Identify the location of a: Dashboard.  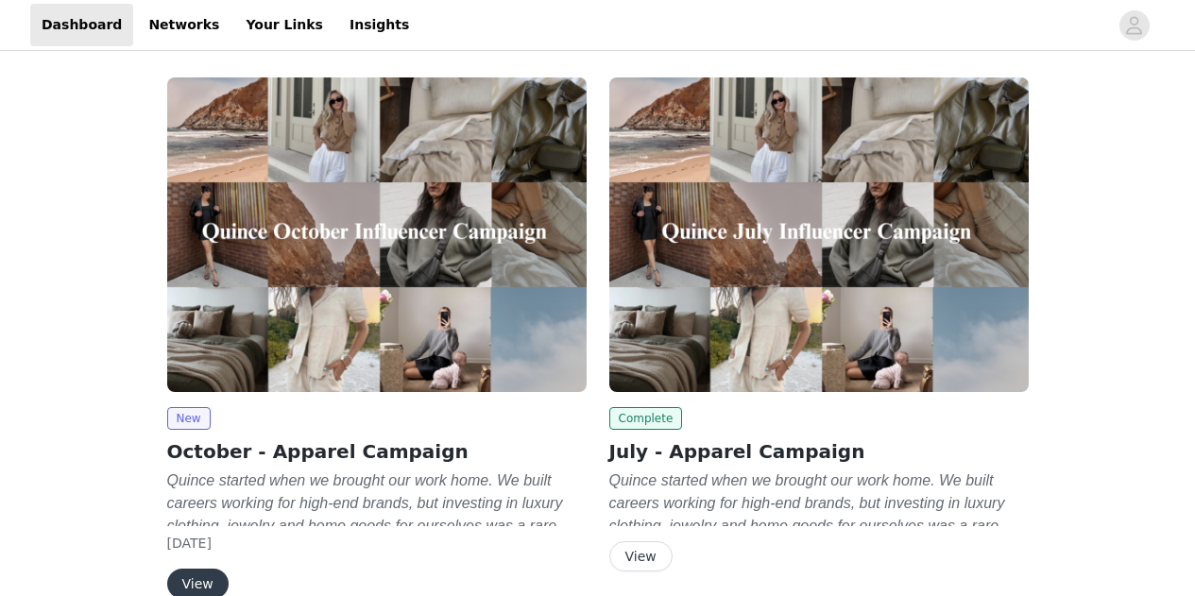
(81, 25).